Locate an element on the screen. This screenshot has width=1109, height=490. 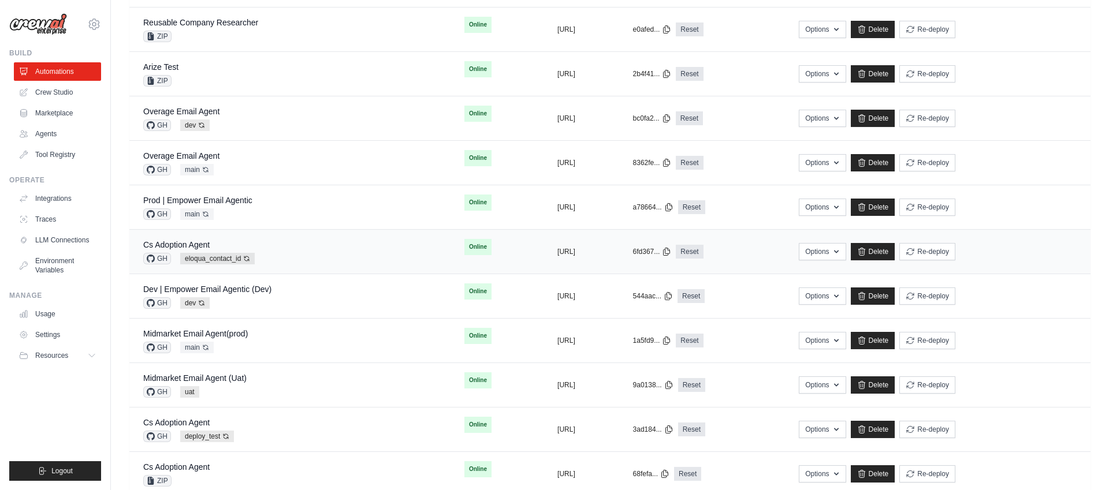
div: Build is located at coordinates (55, 53).